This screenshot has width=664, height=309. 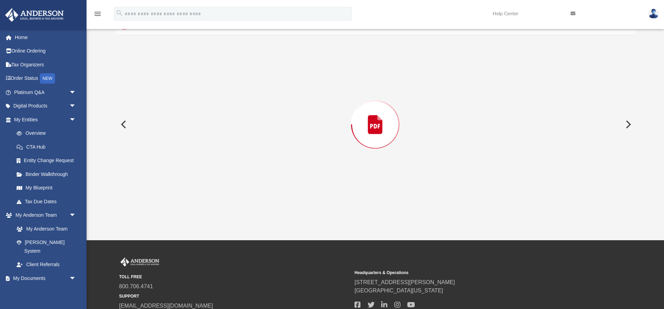 I want to click on a: My Anderson Team, so click(x=45, y=229).